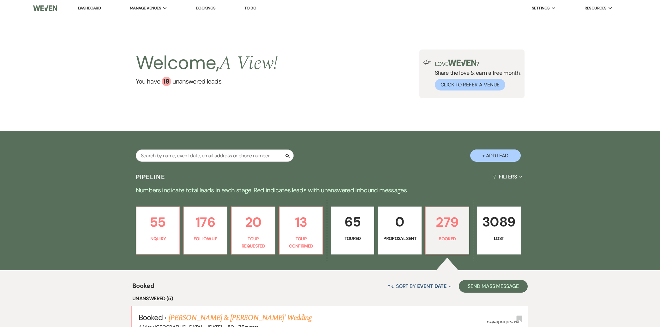 The image size is (660, 327). I want to click on p: Booked, so click(447, 239).